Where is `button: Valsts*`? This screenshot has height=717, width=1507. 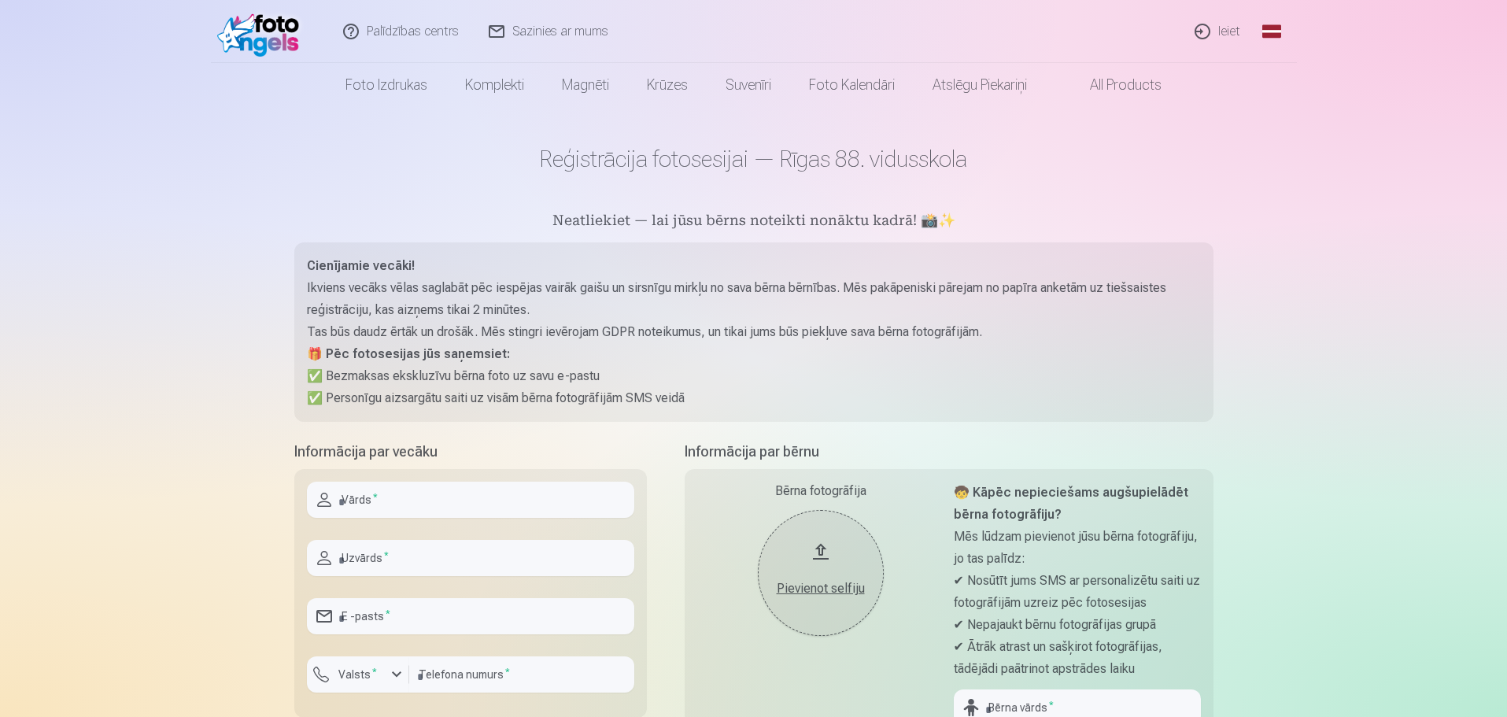 button: Valsts* is located at coordinates (358, 674).